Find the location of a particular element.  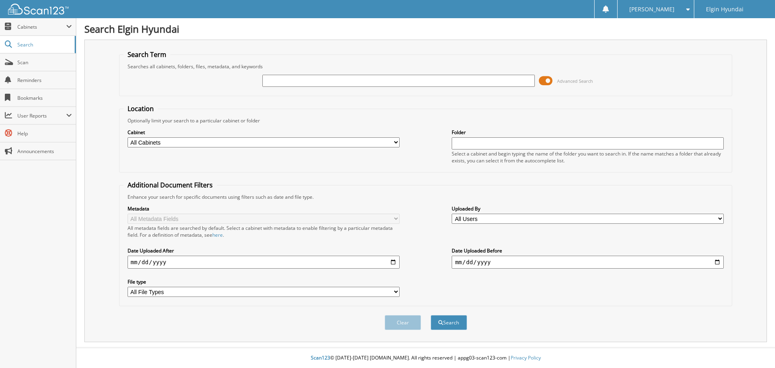

span: Search is located at coordinates (44, 44).